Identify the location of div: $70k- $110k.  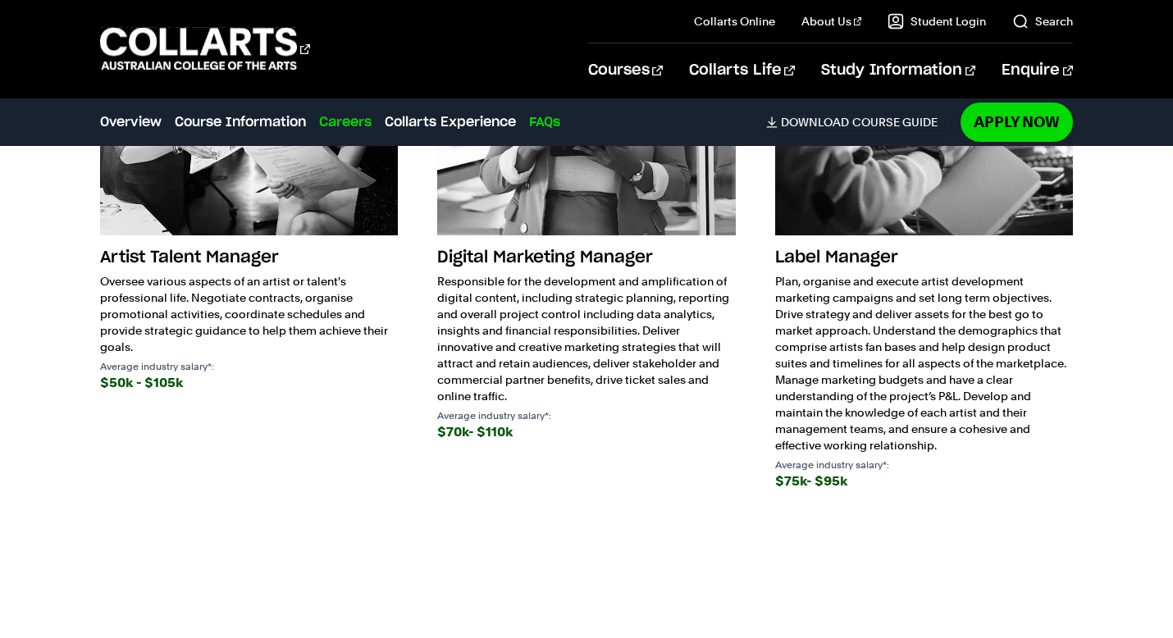
(586, 432).